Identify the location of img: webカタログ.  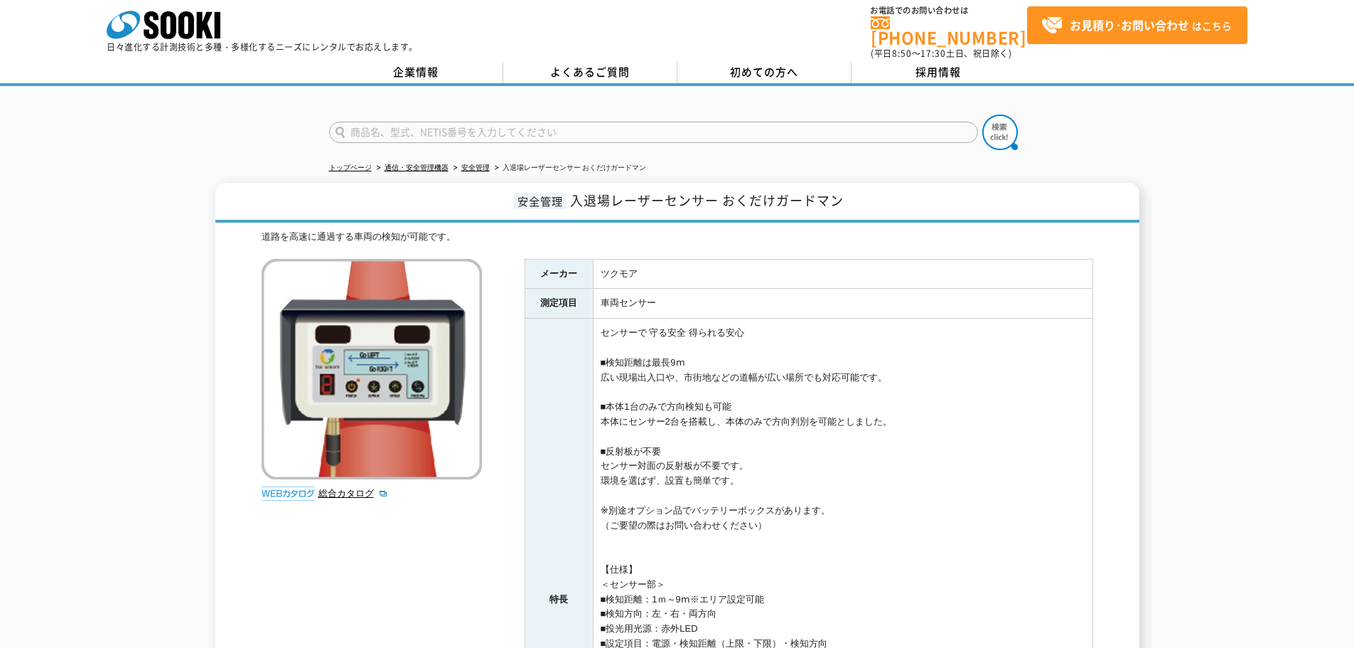
(288, 493).